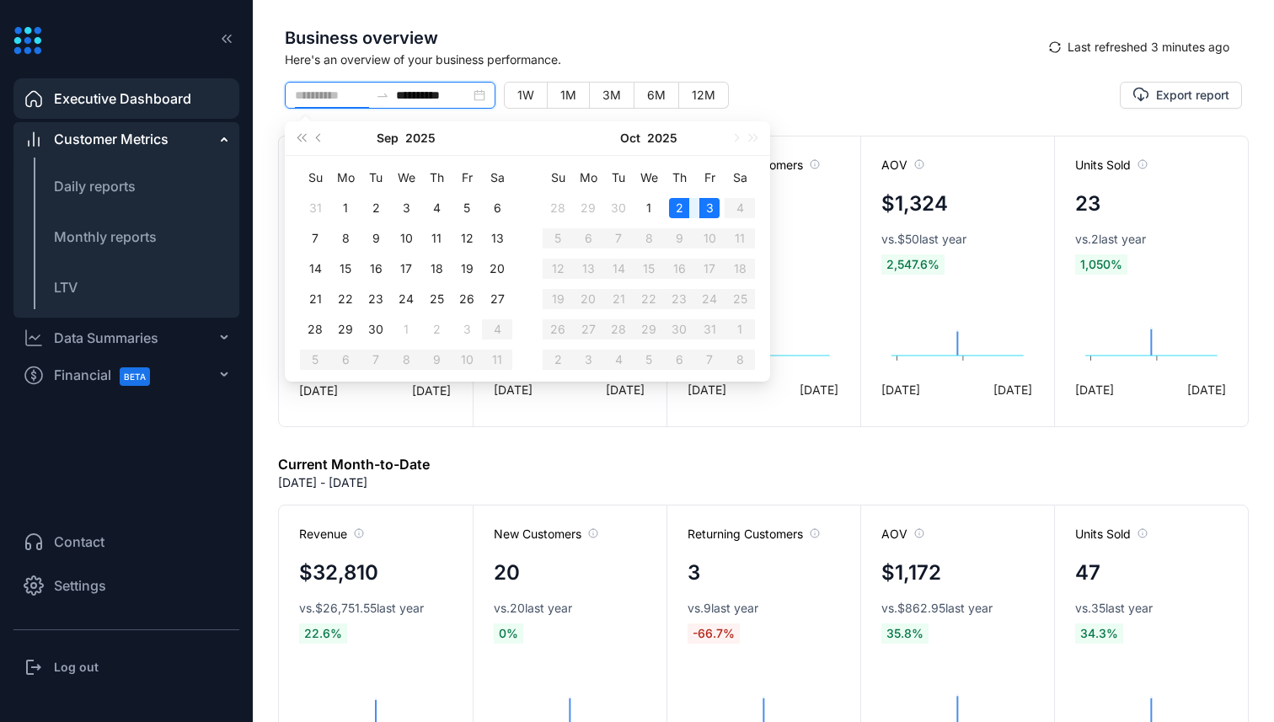 The height and width of the screenshot is (722, 1274). I want to click on span: Settings, so click(80, 586).